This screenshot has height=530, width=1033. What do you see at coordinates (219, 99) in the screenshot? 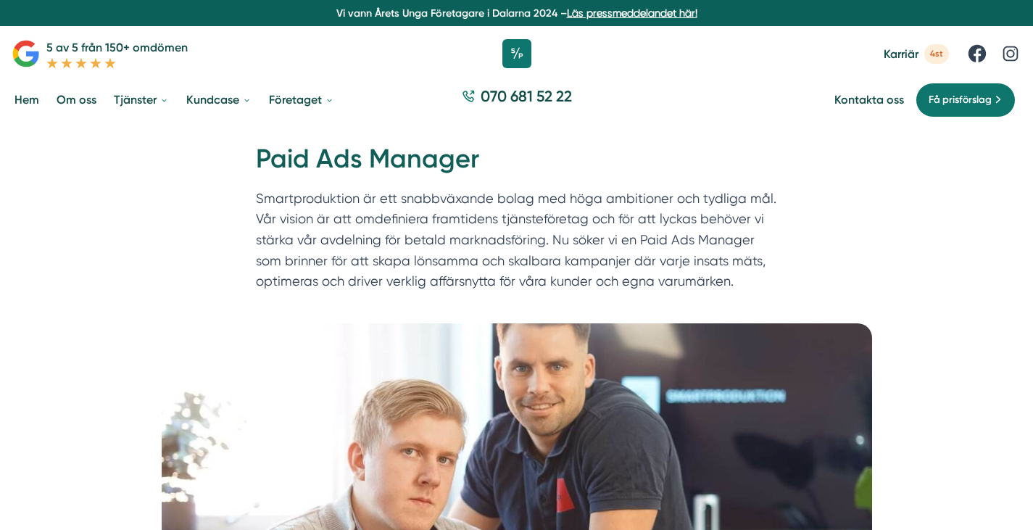
I see `a: Kundcase` at bounding box center [219, 99].